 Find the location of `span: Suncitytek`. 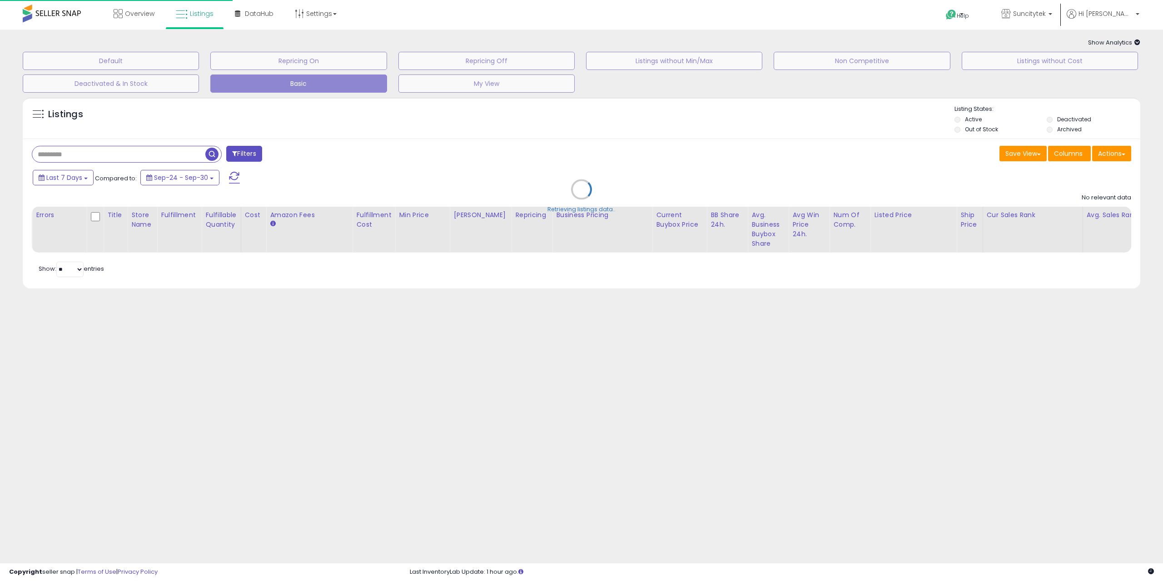

span: Suncitytek is located at coordinates (1029, 14).